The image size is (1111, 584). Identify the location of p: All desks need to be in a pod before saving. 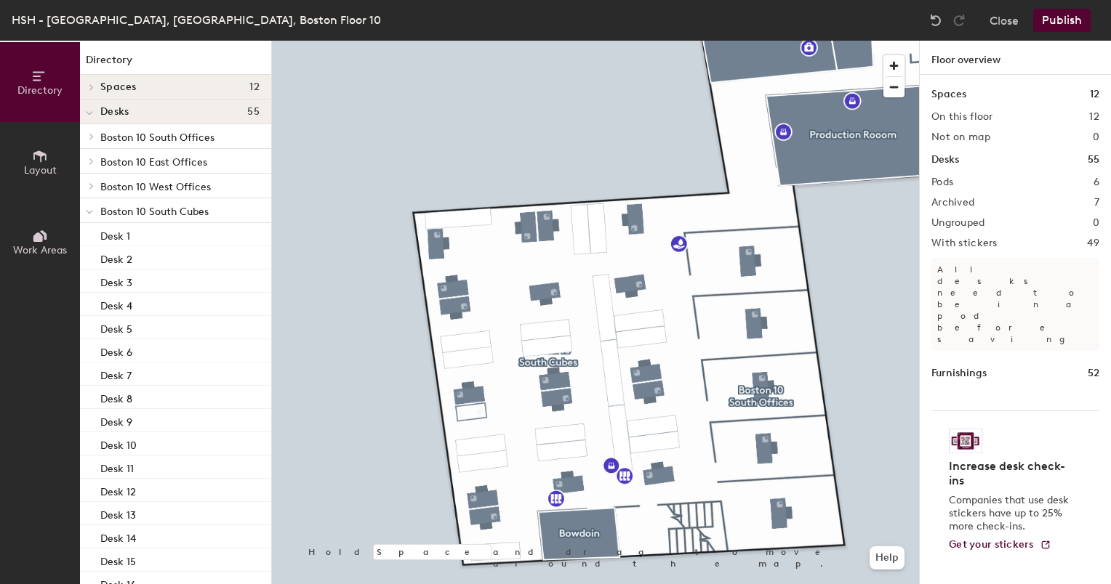
(1015, 305).